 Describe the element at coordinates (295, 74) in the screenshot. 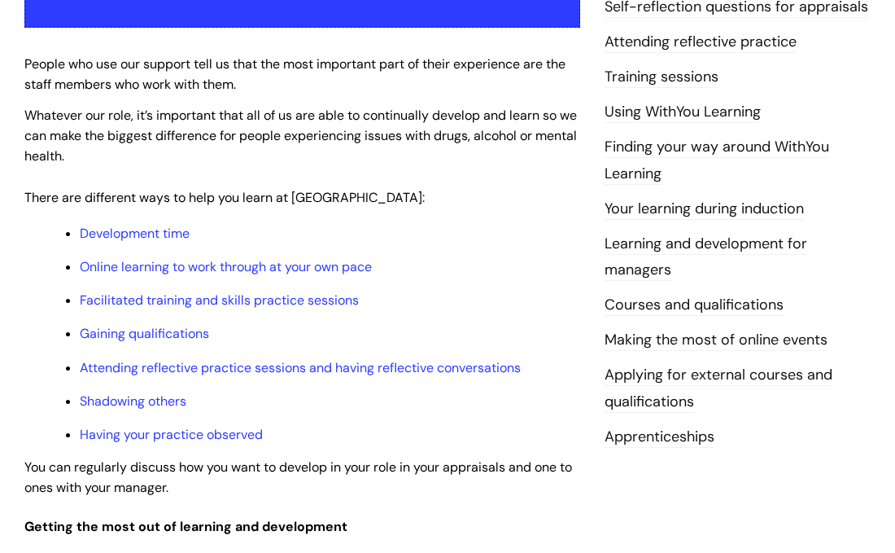

I see `span: People who use our support tell us that the most important part of their experience are the staff...` at that location.